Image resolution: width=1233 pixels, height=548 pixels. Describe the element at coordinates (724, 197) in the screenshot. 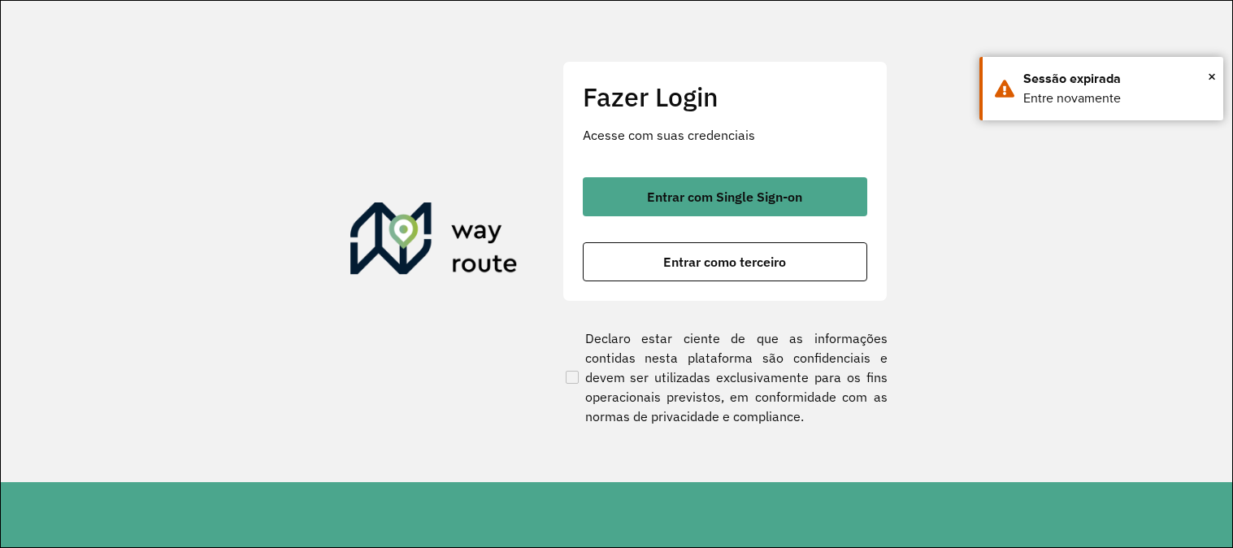

I see `span: Entrar com Single Sign-on` at that location.